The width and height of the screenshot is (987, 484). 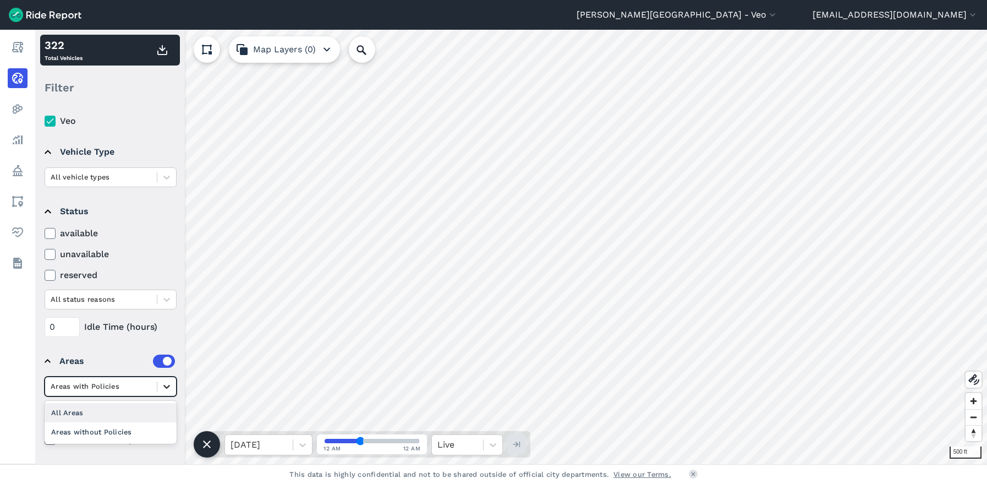 I want to click on div: Idle Time (hours), so click(x=111, y=327).